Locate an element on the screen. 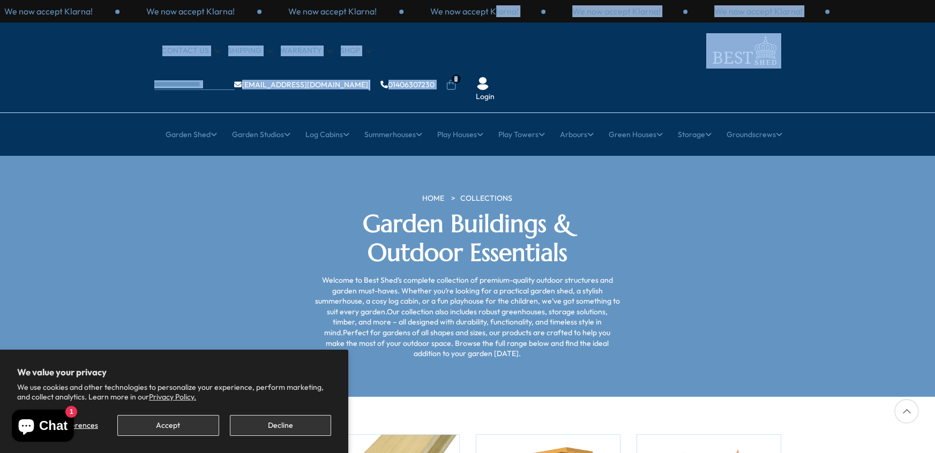  span: 0 is located at coordinates (456, 79).